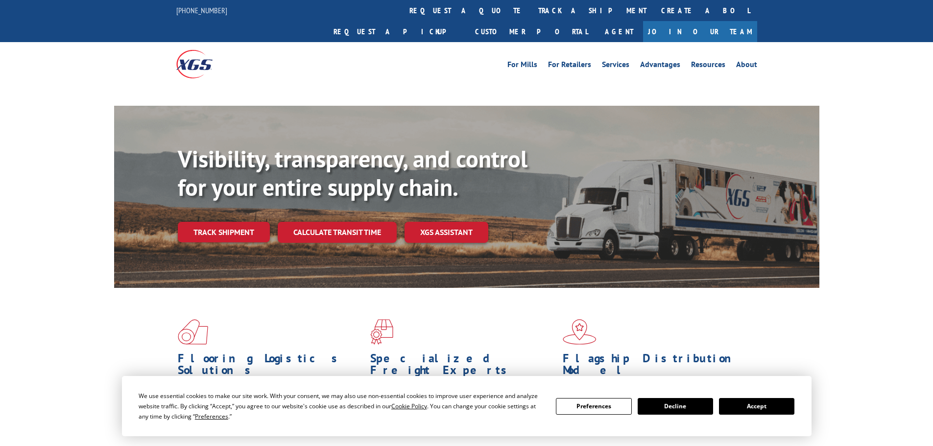 Image resolution: width=933 pixels, height=446 pixels. Describe the element at coordinates (353, 173) in the screenshot. I see `b: Visibility, transparency, and control for your entire supply chain.` at that location.